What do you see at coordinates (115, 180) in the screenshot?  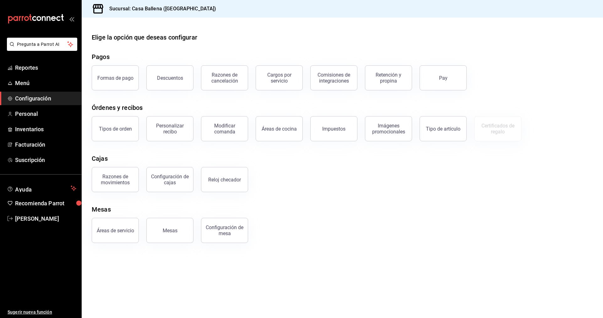 I see `div: Razones de movimientos` at bounding box center [115, 180].